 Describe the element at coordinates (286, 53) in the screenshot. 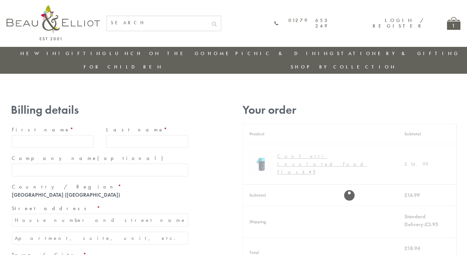

I see `a: Picnic & Dining` at that location.